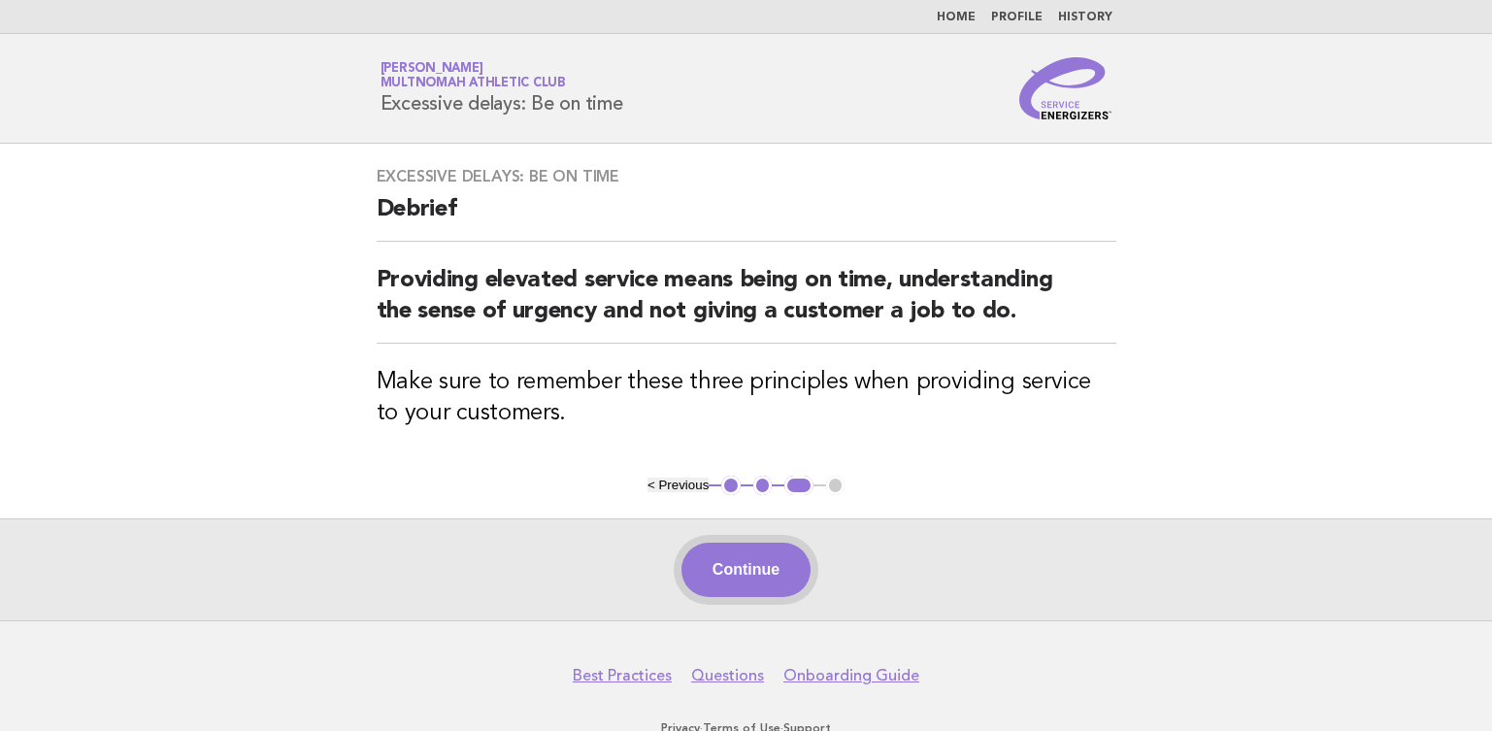 The width and height of the screenshot is (1492, 731). I want to click on a: Onboarding Guide, so click(851, 675).